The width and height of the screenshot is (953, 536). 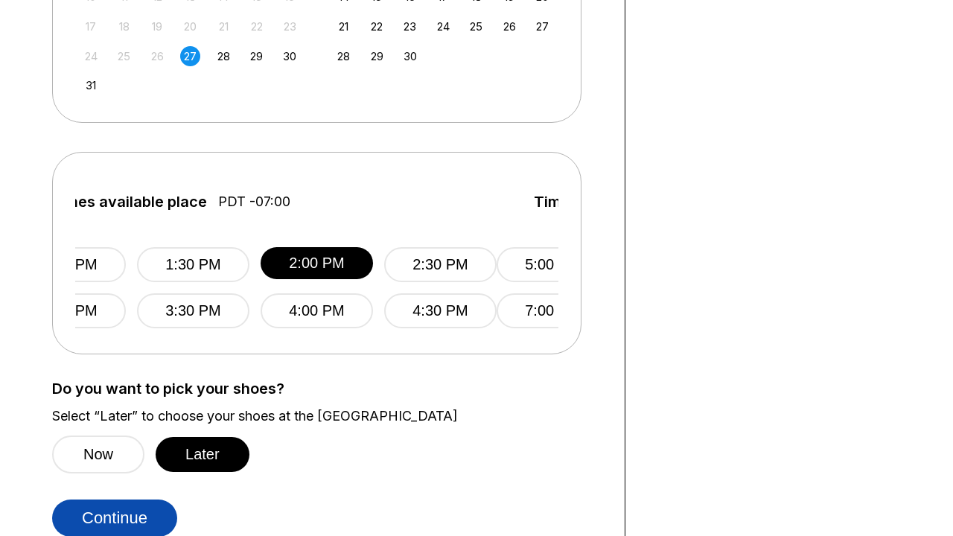 I want to click on div: Choose Thursday, September 25th, 2025, so click(x=476, y=26).